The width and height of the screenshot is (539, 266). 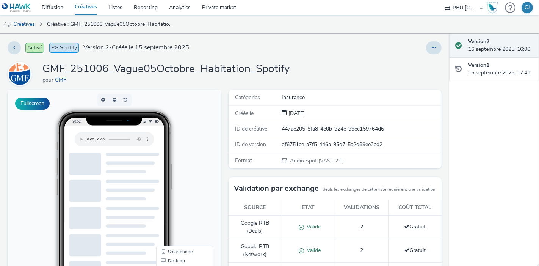 I want to click on div: Création 15 septembre 2025, 17:41, so click(x=296, y=113).